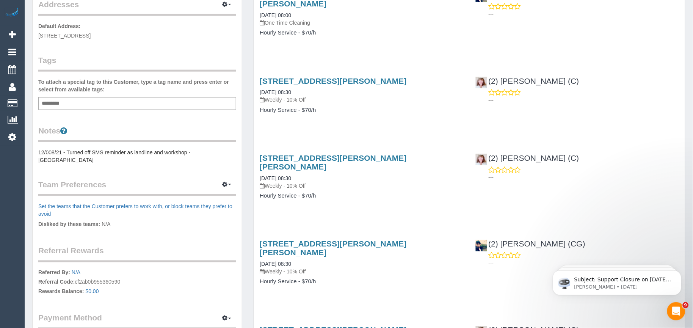 Image resolution: width=693 pixels, height=328 pixels. What do you see at coordinates (135, 210) in the screenshot?
I see `a: Set the teams that the Customer prefers to work with, or block teams they prefer to avoid` at bounding box center [135, 210].